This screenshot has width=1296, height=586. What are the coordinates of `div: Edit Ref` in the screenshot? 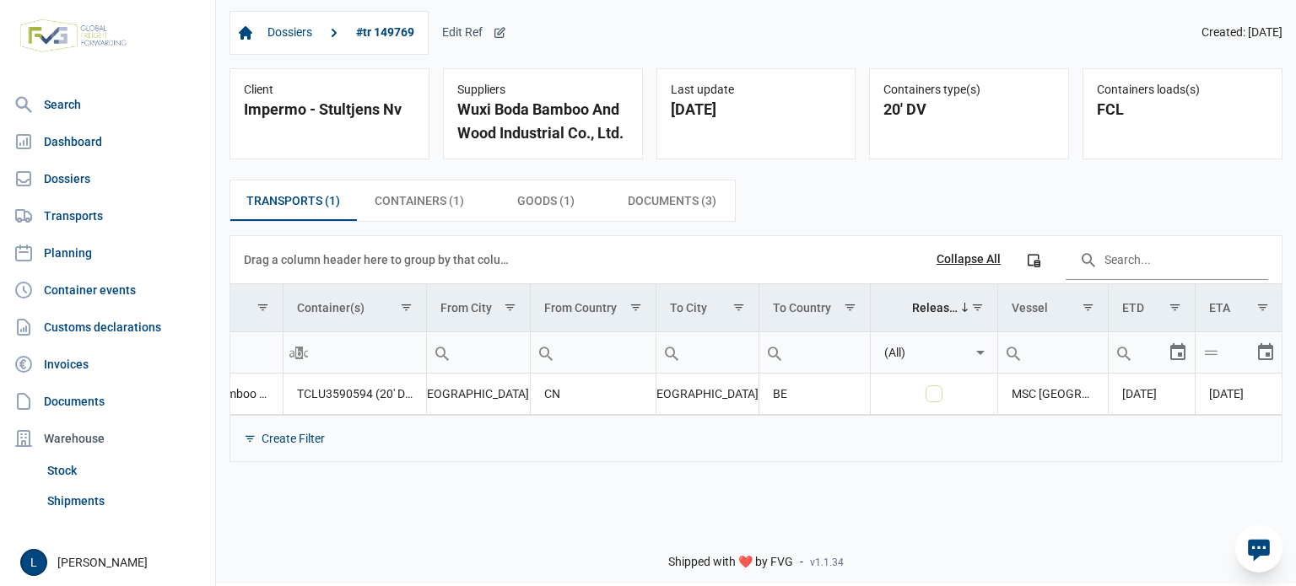 It's located at (474, 33).